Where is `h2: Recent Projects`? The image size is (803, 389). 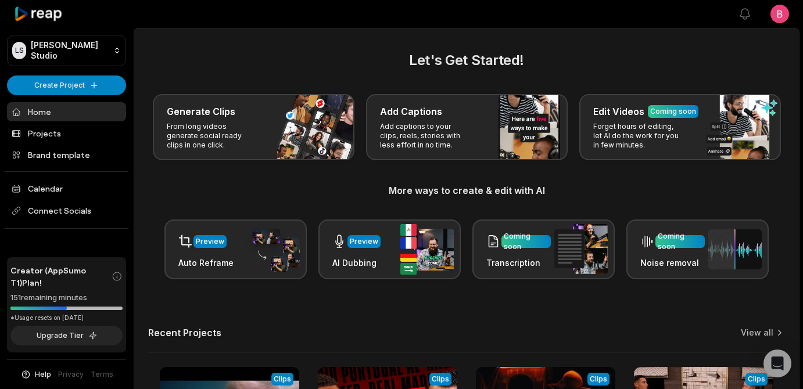
h2: Recent Projects is located at coordinates (185, 333).